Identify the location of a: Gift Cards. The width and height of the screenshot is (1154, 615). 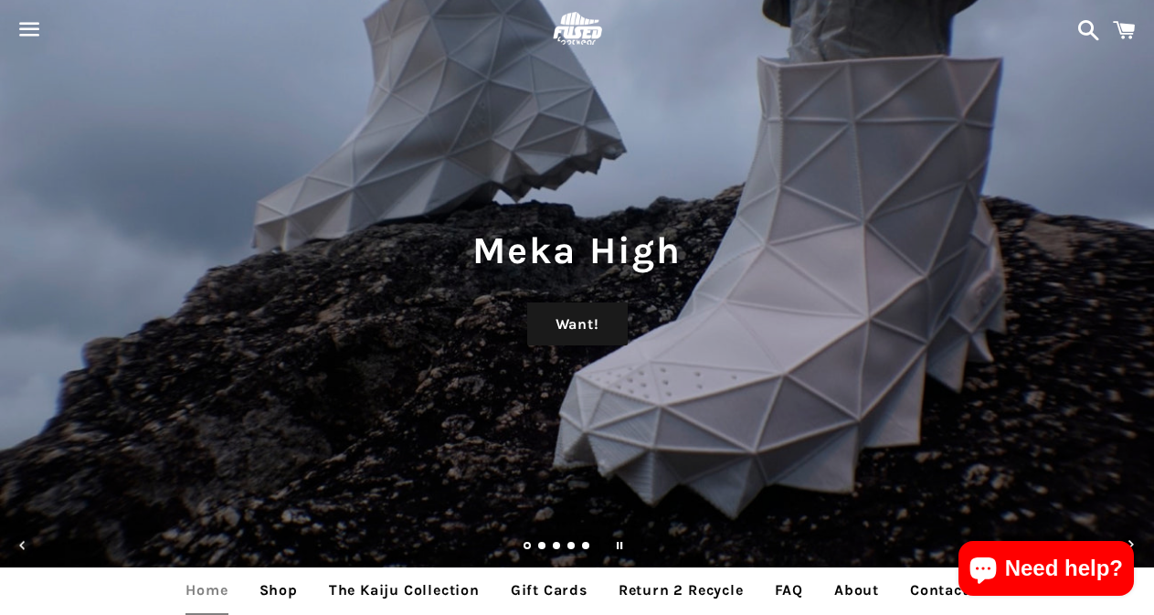
(549, 590).